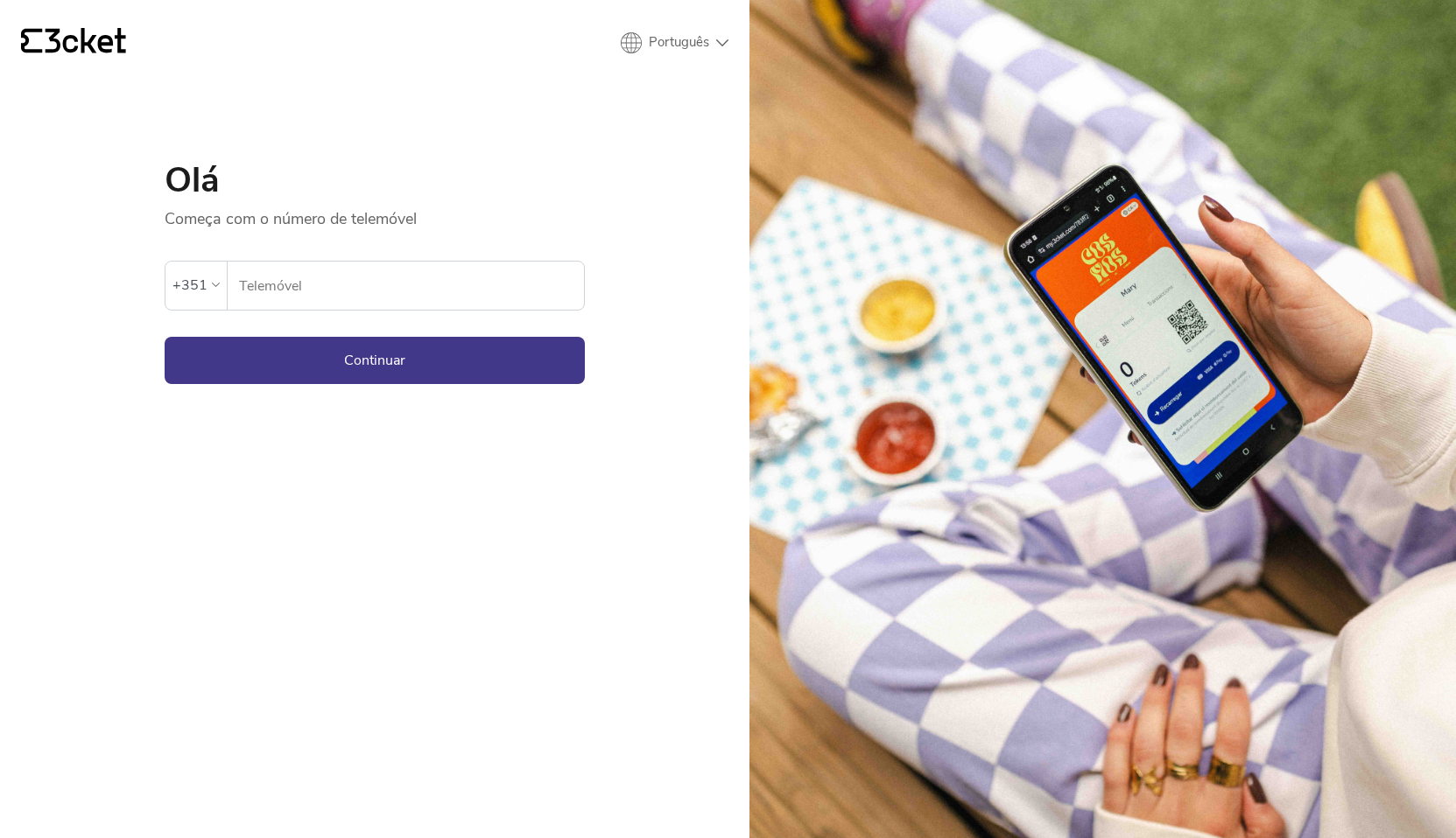 The height and width of the screenshot is (838, 1456). Describe the element at coordinates (375, 214) in the screenshot. I see `p: Começa com o número de telemóvel` at that location.